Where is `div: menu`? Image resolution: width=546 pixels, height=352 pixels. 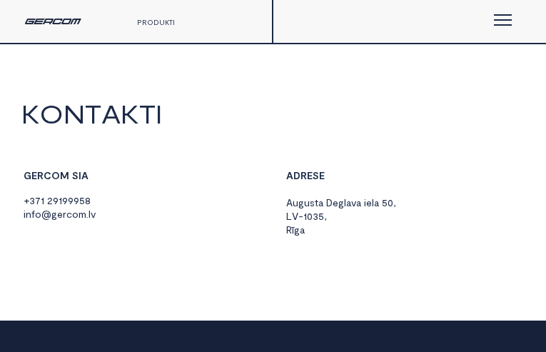 div: menu is located at coordinates (487, 21).